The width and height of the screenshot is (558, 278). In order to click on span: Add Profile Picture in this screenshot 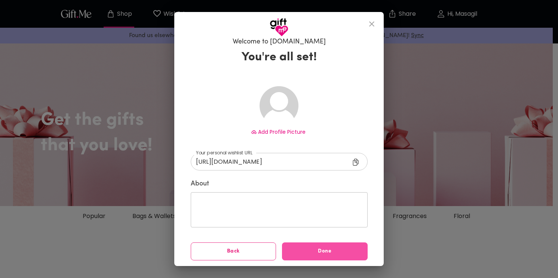, I will do `click(282, 132)`.